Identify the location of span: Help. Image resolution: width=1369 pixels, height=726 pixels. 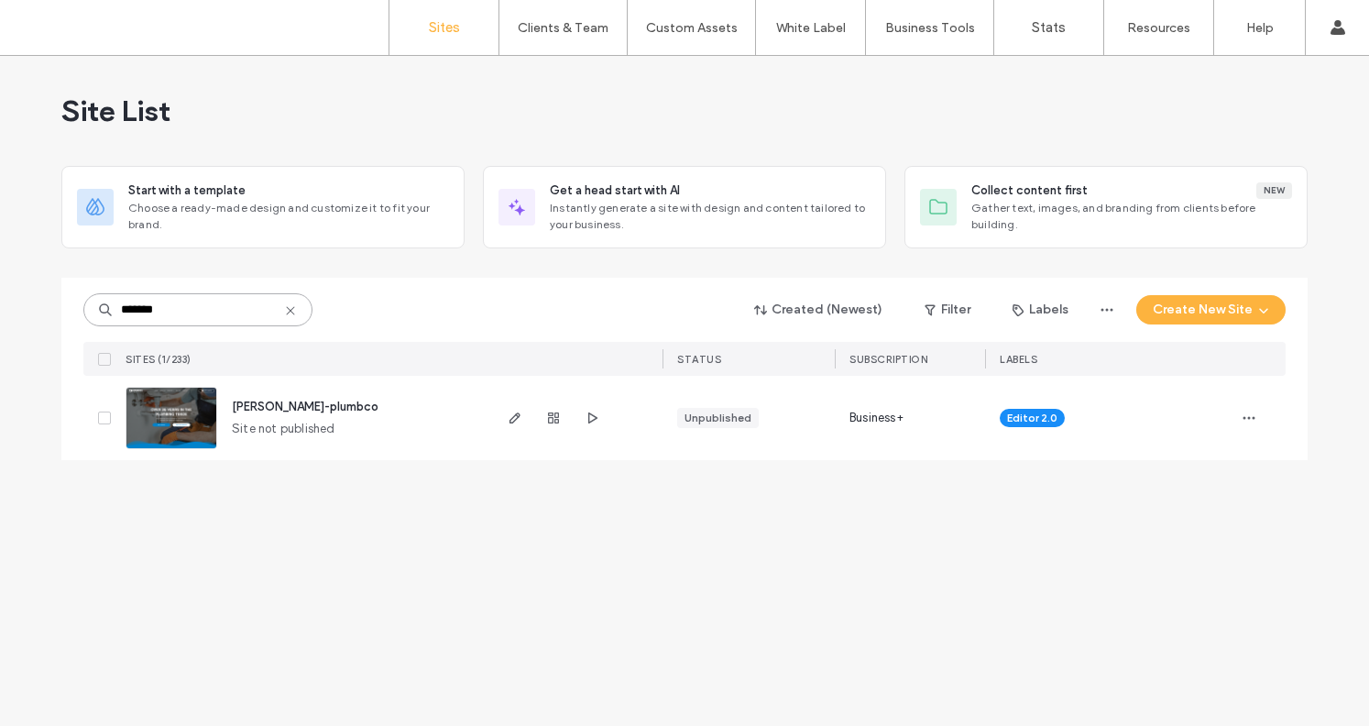
(60, 21).